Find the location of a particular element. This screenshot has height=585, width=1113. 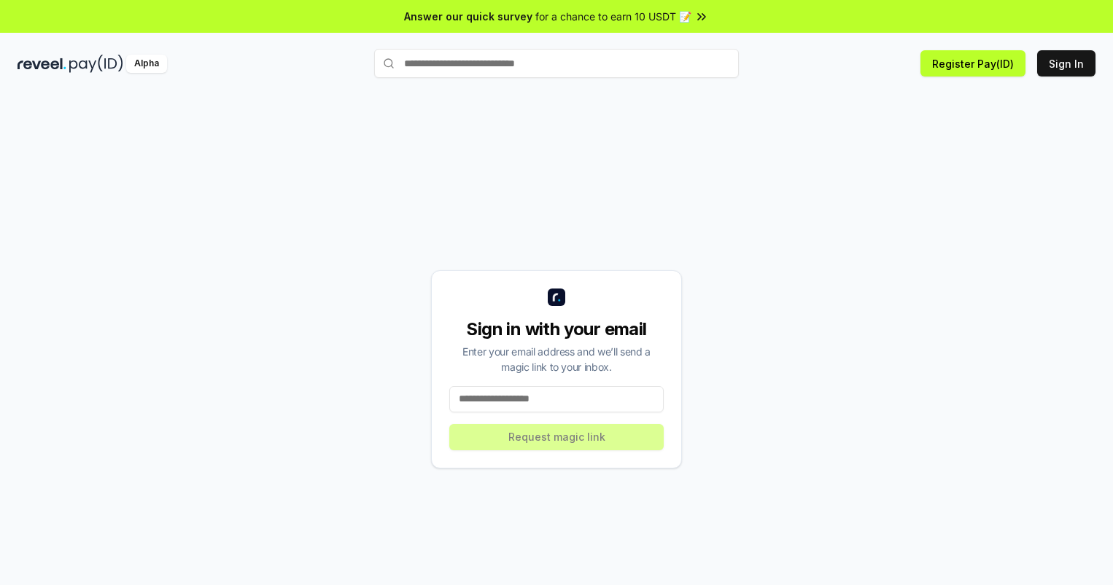

img: logo_small is located at coordinates (556, 297).